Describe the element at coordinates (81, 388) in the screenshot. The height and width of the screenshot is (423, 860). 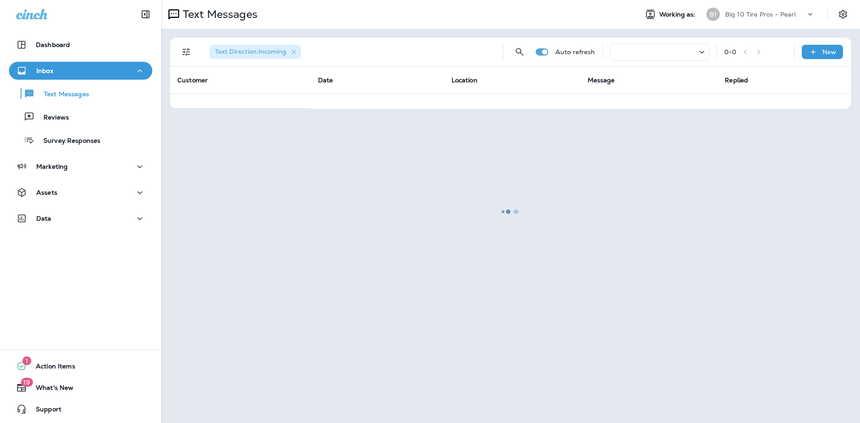
I see `button: 19What's New` at that location.